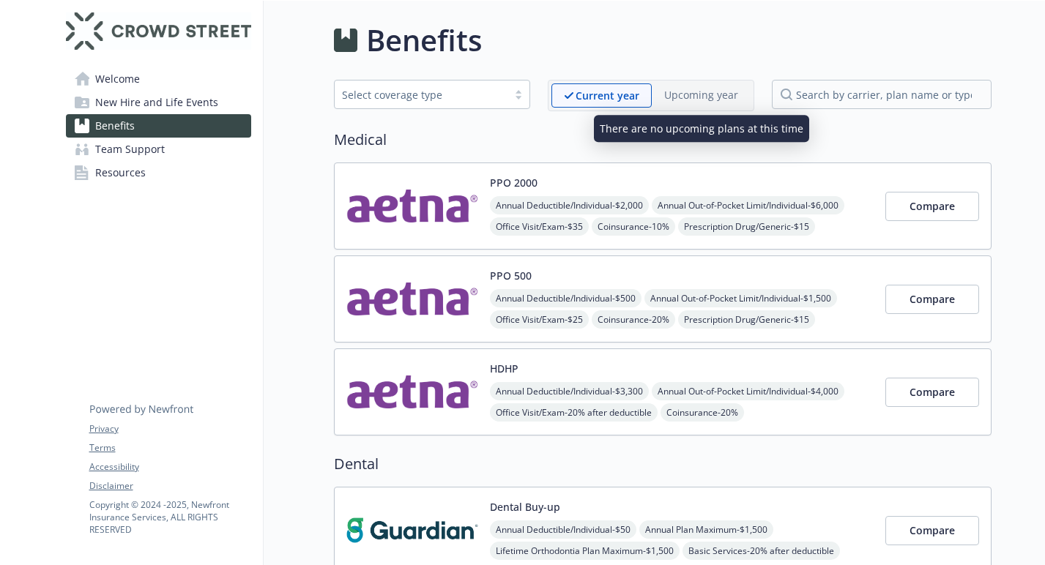 This screenshot has height=565, width=1045. What do you see at coordinates (585, 551) in the screenshot?
I see `span: Lifetime Orthodontia Plan Maximum - $1,500` at bounding box center [585, 551].